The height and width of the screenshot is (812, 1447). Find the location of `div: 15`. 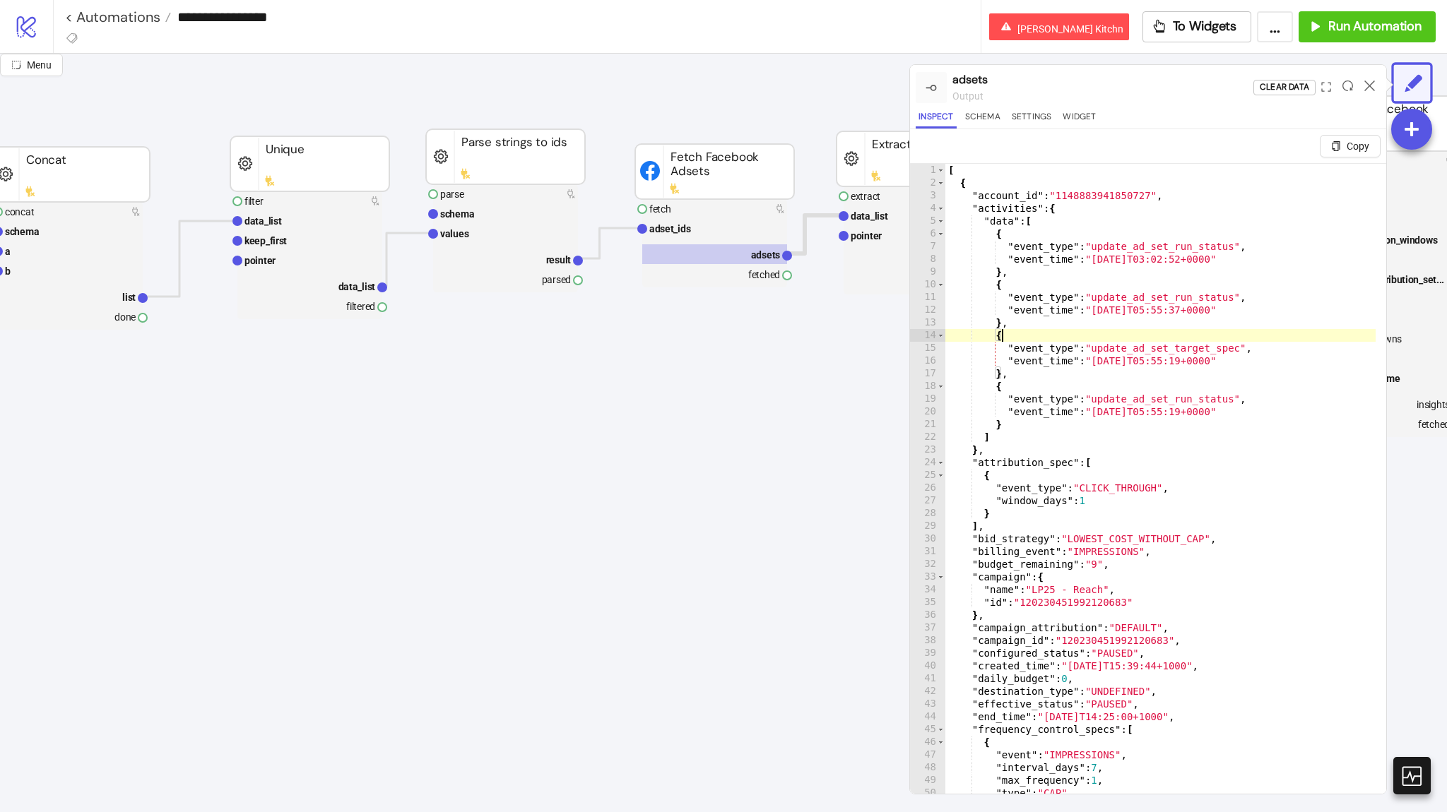

div: 15 is located at coordinates (927, 348).